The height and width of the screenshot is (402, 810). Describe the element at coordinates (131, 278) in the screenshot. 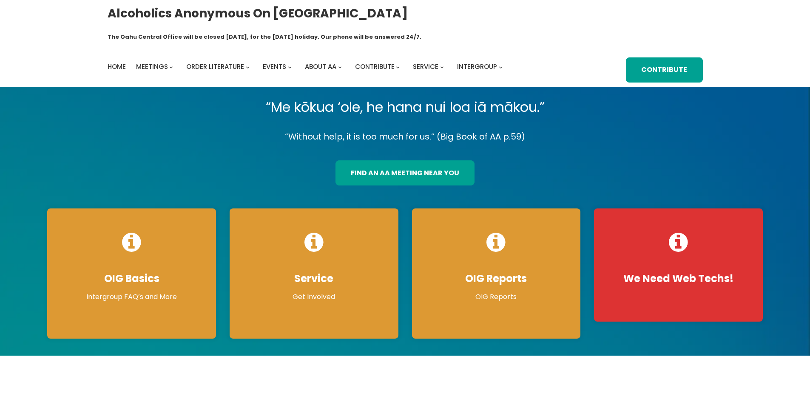

I see `h4: OIG Basics` at that location.